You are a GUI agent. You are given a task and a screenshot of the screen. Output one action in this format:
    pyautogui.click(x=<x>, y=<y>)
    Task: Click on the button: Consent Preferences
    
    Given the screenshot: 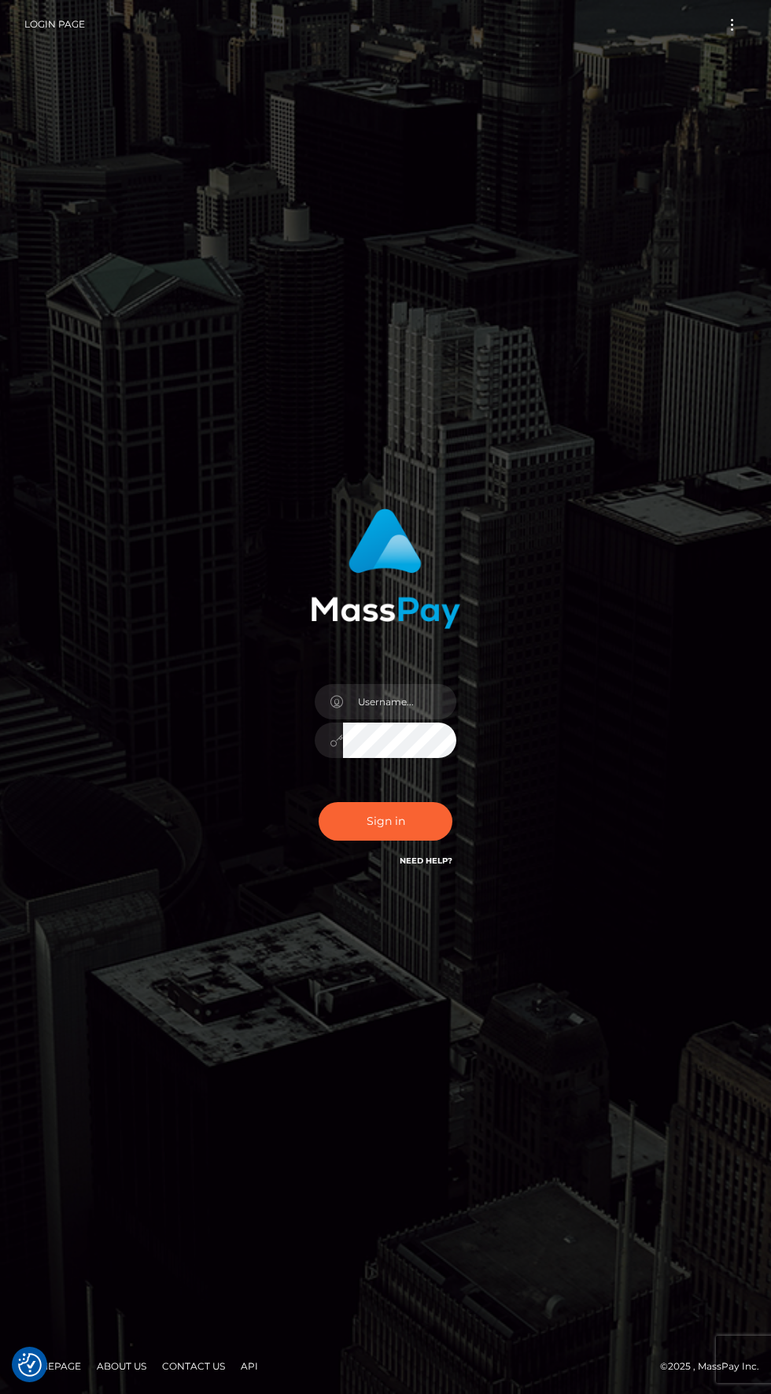 What is the action you would take?
    pyautogui.click(x=30, y=1364)
    